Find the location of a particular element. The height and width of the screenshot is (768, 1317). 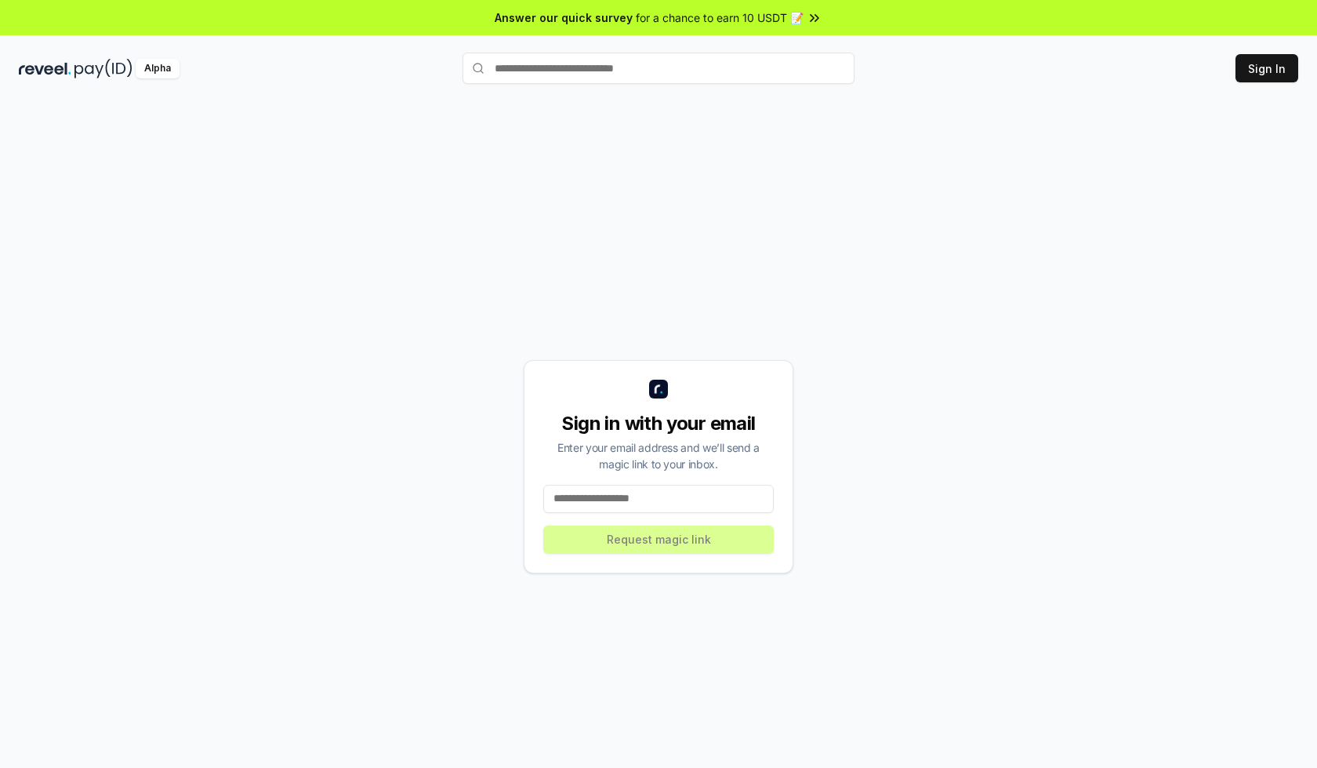

span: Answer our quick survey is located at coordinates (564, 17).